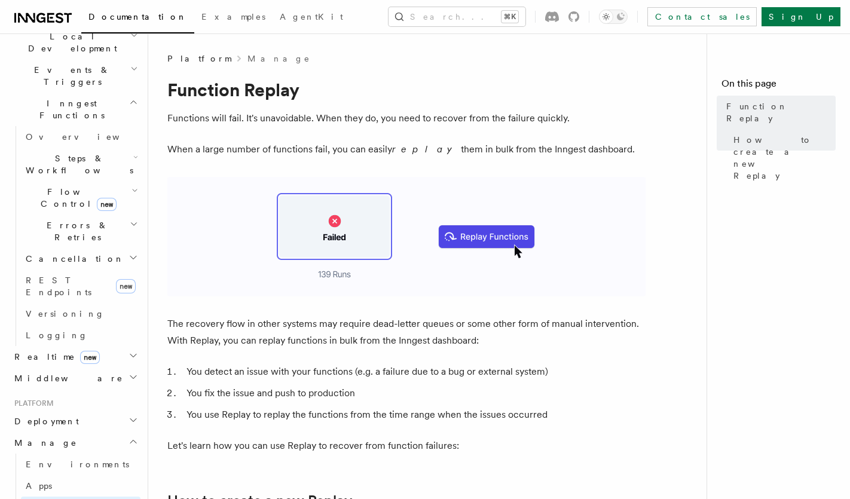 This screenshot has height=499, width=850. I want to click on p: The recovery flow in other systems may require dead-letter queues or some other form of manual in..., so click(406, 332).